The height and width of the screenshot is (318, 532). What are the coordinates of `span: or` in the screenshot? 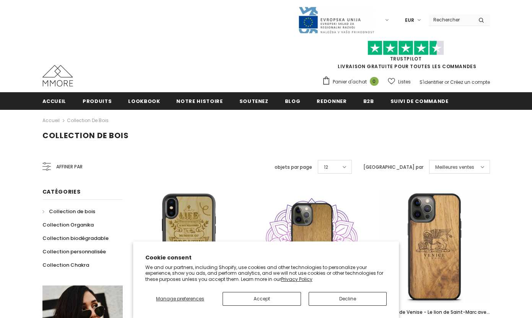 It's located at (446, 82).